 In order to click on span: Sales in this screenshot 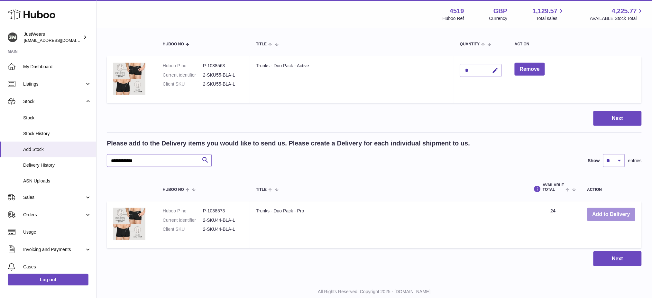, I will do `click(54, 197)`.